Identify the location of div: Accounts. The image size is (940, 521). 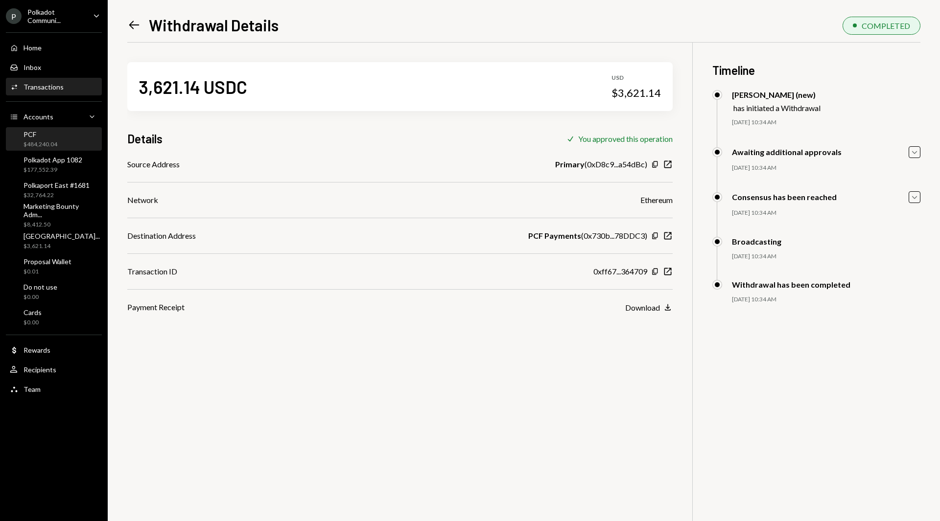
(38, 117).